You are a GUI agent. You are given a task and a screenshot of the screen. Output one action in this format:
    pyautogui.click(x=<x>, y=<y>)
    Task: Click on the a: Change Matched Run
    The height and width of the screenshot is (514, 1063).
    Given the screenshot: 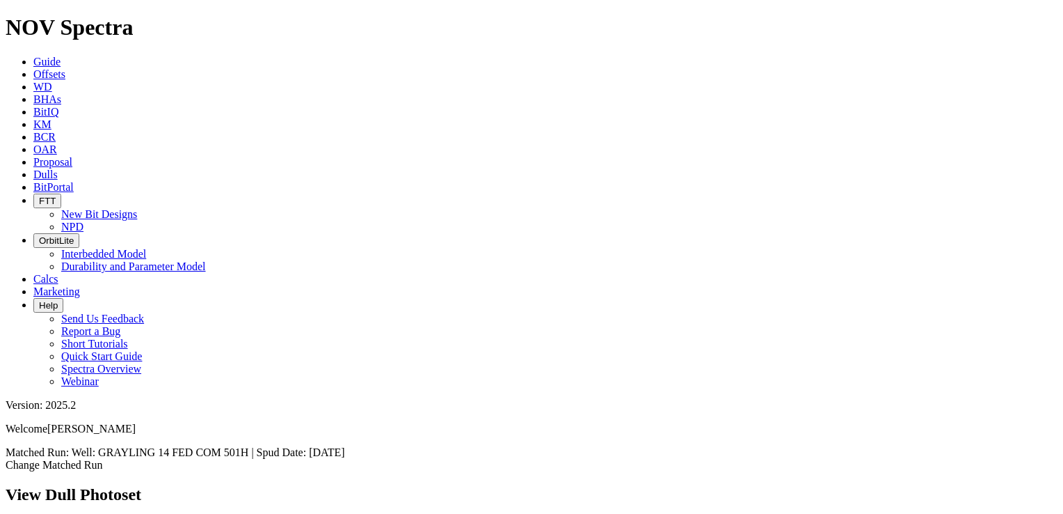 What is the action you would take?
    pyautogui.click(x=54, y=464)
    